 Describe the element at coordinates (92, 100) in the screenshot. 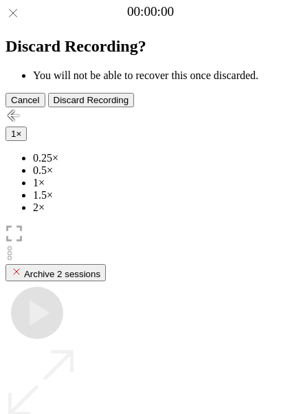

I see `button: Discard Recording` at that location.